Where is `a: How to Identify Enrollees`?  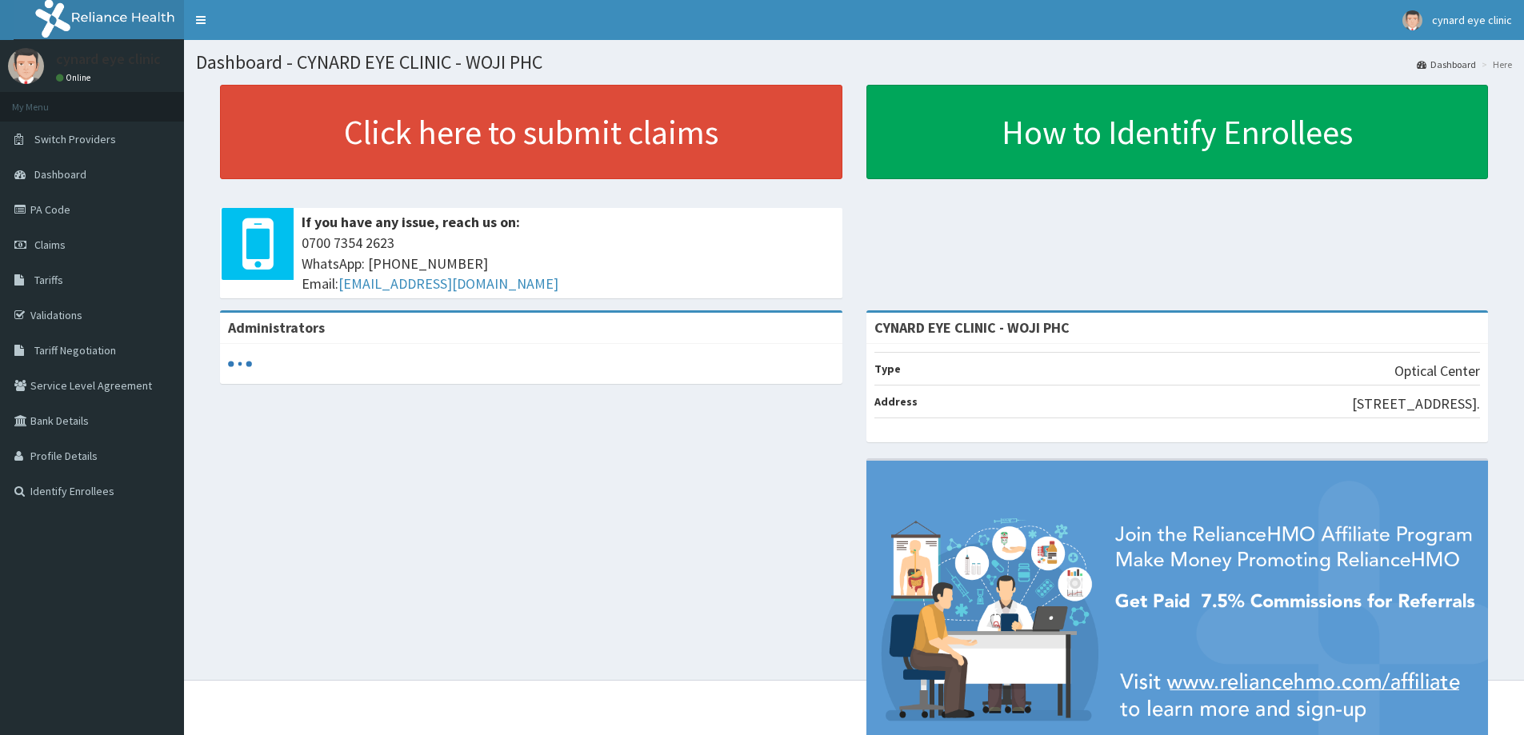
a: How to Identify Enrollees is located at coordinates (1178, 132).